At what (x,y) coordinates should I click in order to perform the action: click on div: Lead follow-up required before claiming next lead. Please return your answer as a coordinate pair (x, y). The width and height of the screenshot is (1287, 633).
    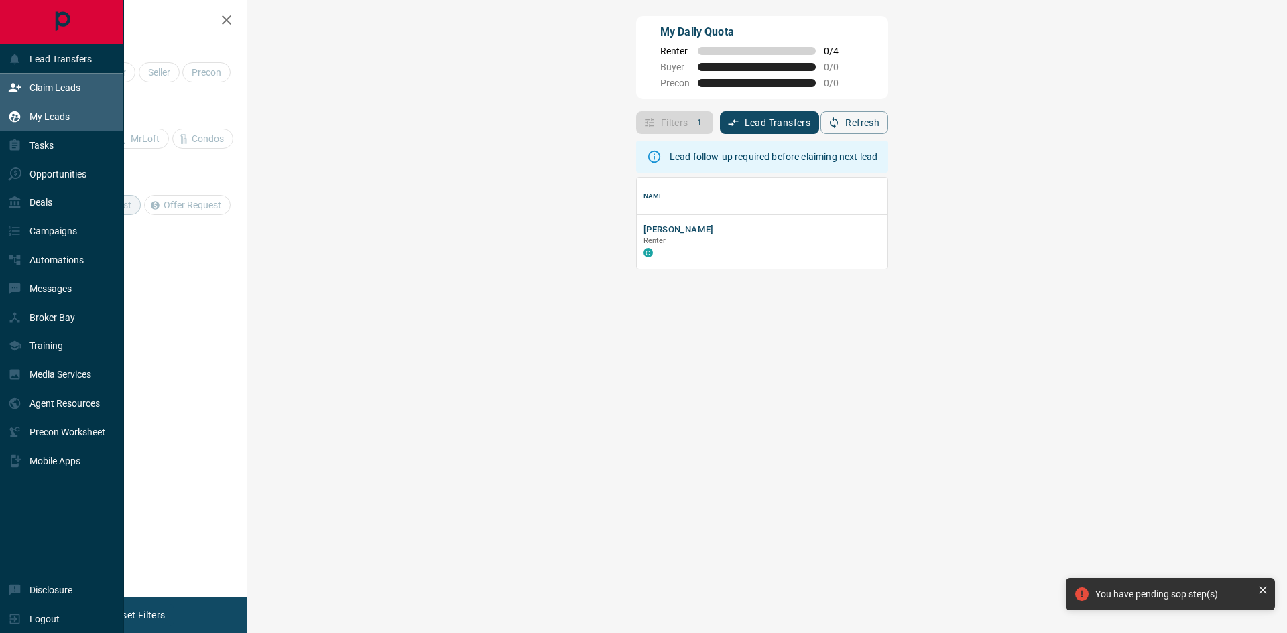
    Looking at the image, I should click on (774, 157).